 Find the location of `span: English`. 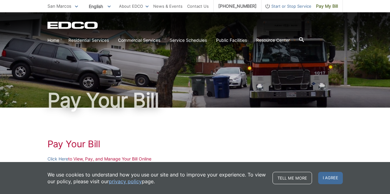

span: English is located at coordinates (100, 6).